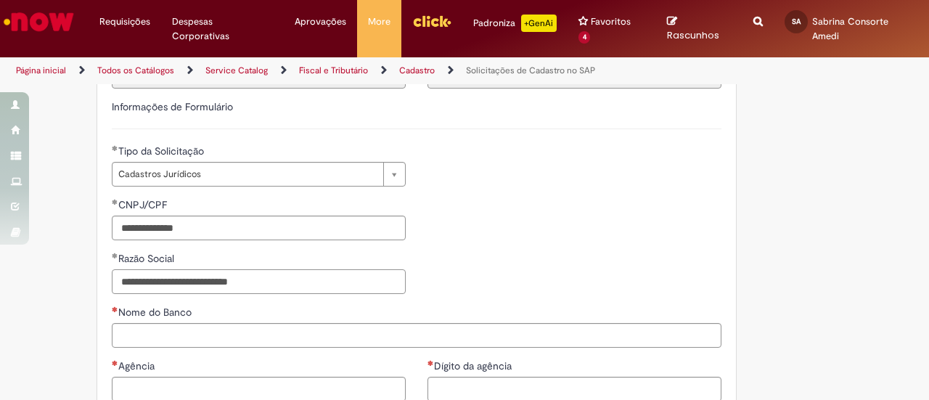 Image resolution: width=929 pixels, height=400 pixels. I want to click on span: Despesas Corporativas, so click(222, 29).